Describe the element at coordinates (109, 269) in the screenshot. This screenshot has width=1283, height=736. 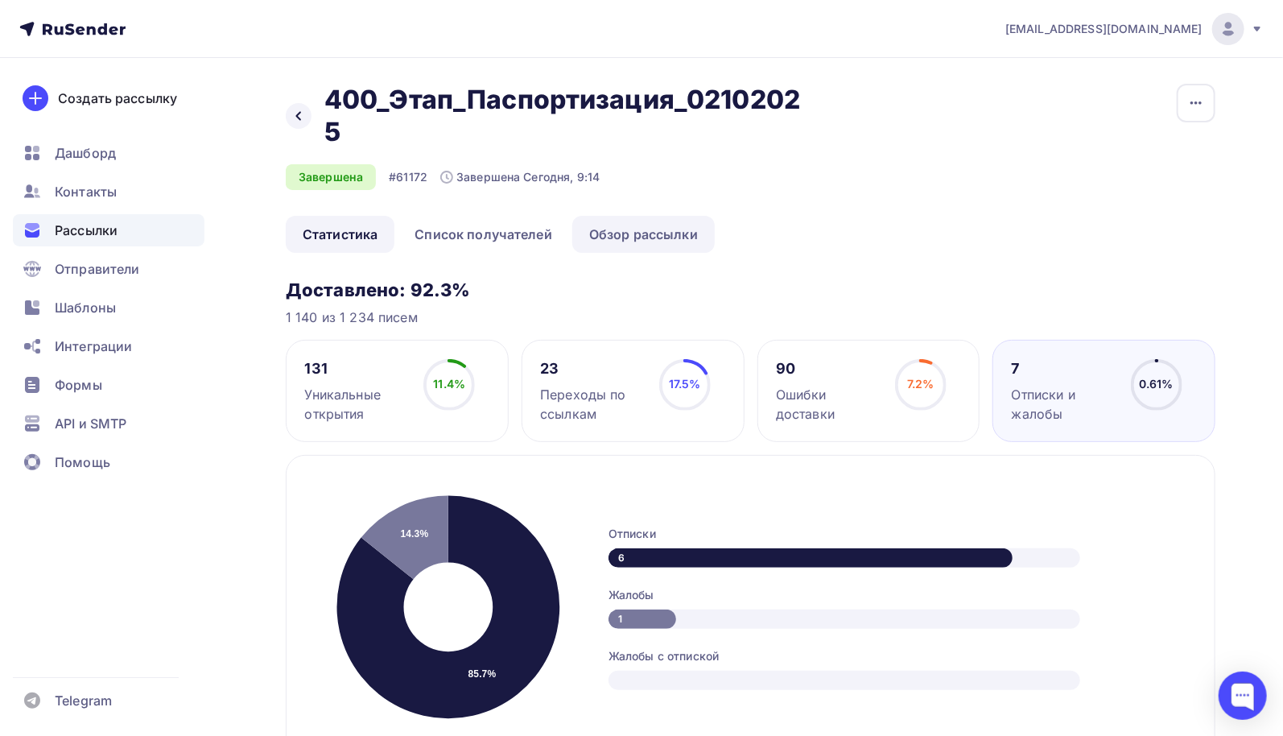
I see `a: Отправители` at that location.